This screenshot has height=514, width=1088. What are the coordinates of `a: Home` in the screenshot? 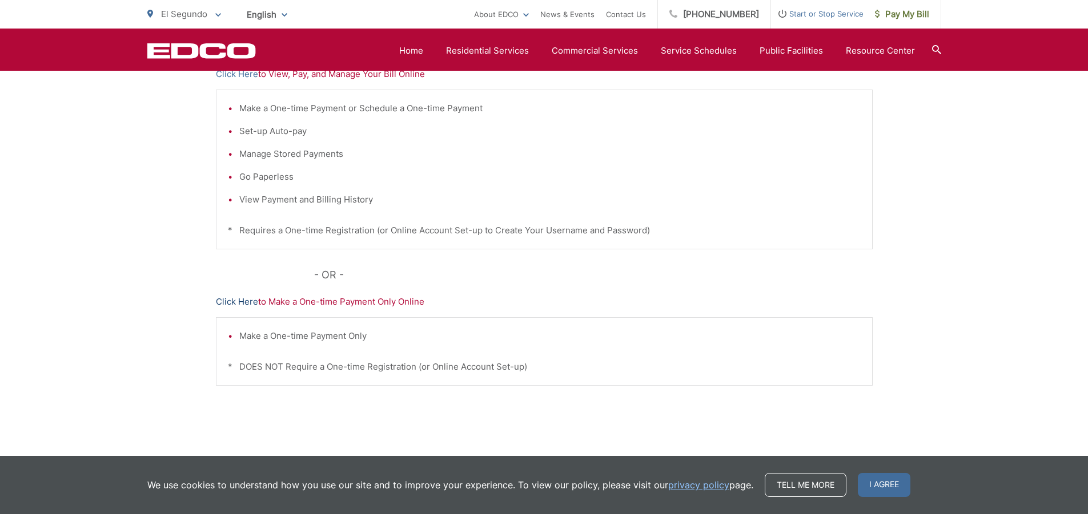 It's located at (411, 51).